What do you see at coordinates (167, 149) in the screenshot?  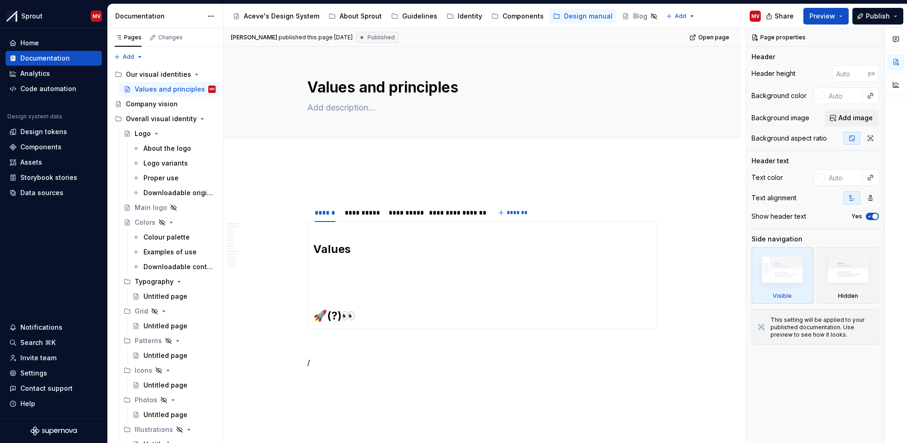 I see `div: About the logo` at bounding box center [167, 149].